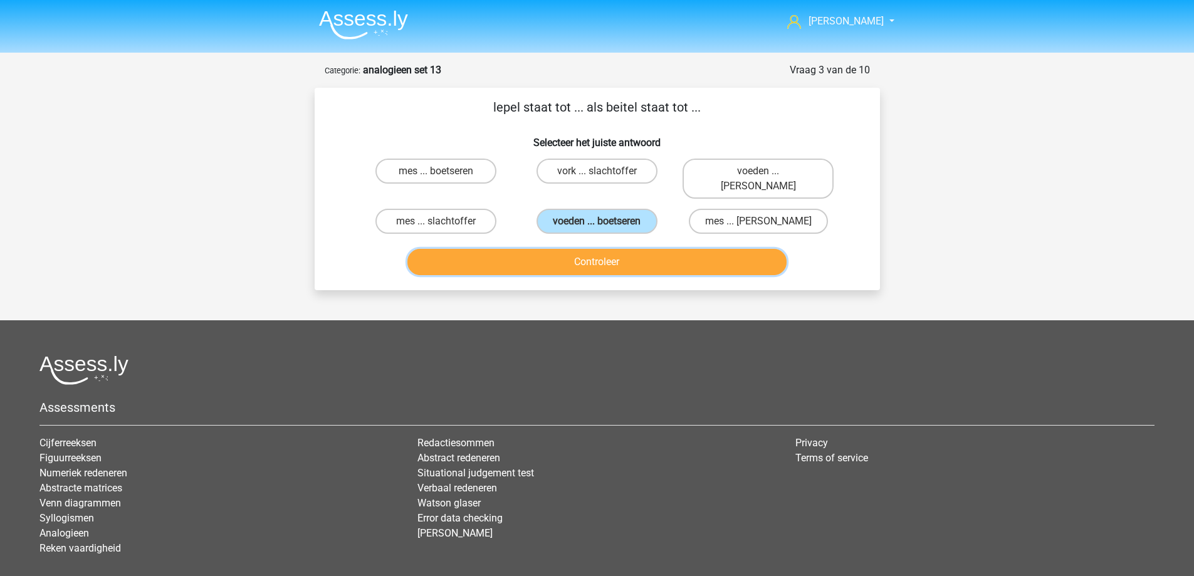  What do you see at coordinates (402, 70) in the screenshot?
I see `strong: analogieen set 13` at bounding box center [402, 70].